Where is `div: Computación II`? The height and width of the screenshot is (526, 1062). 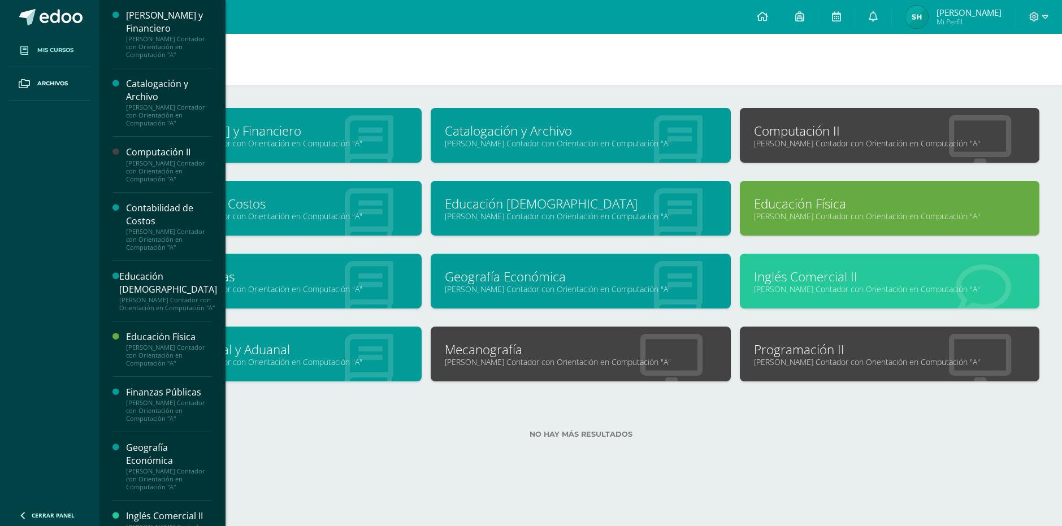
div: Computación II is located at coordinates (169, 152).